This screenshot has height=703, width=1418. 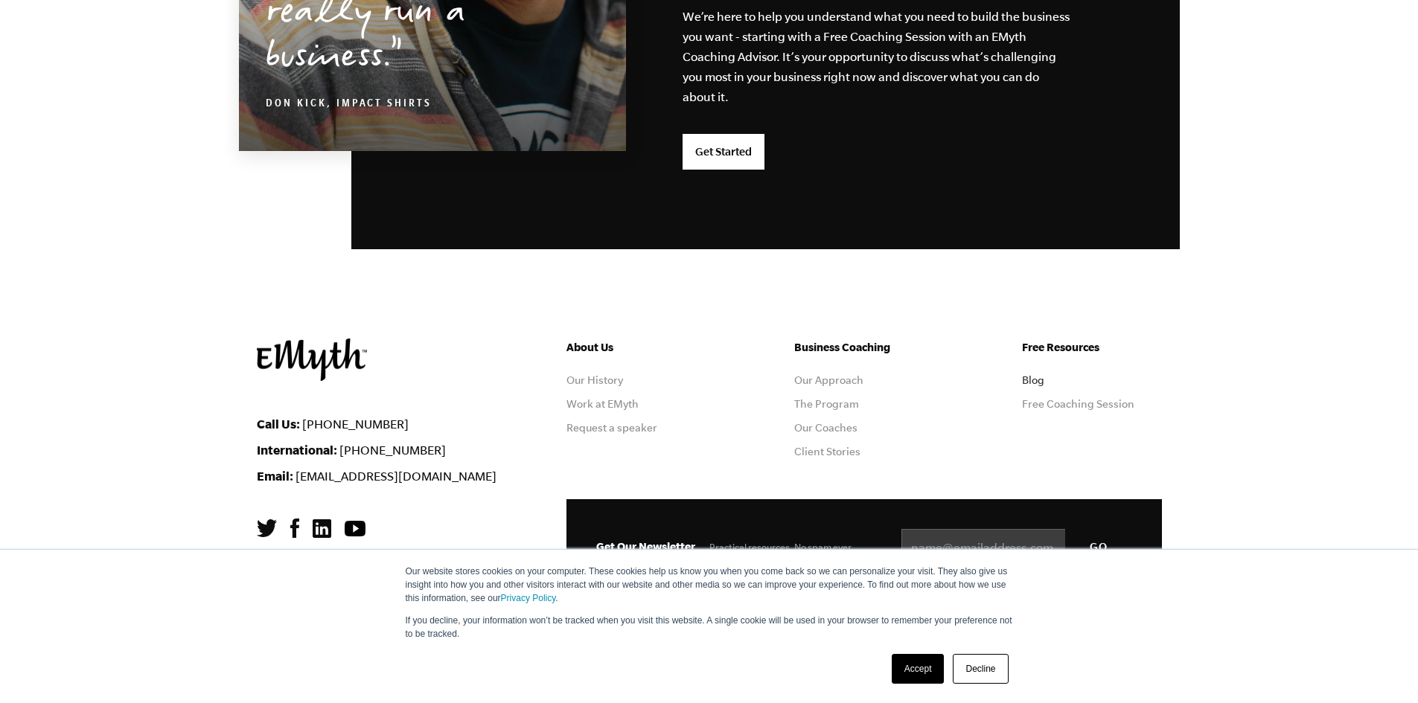 What do you see at coordinates (723, 152) in the screenshot?
I see `a: Get Started` at bounding box center [723, 152].